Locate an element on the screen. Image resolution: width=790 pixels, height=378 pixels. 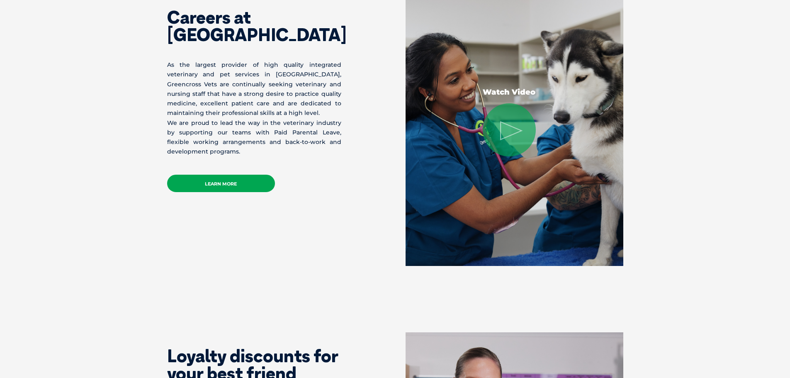
p: As the largest provider of high quality integrated veterinary and pet services in [GEOGRAPHIC_DAT... is located at coordinates (254, 108).